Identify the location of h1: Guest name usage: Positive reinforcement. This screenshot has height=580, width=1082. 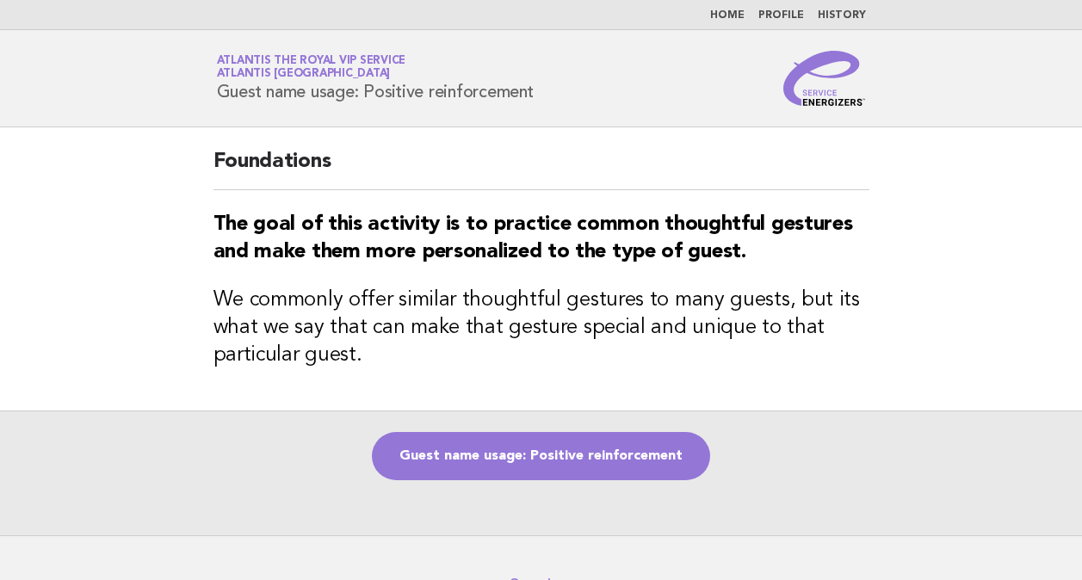
(375, 78).